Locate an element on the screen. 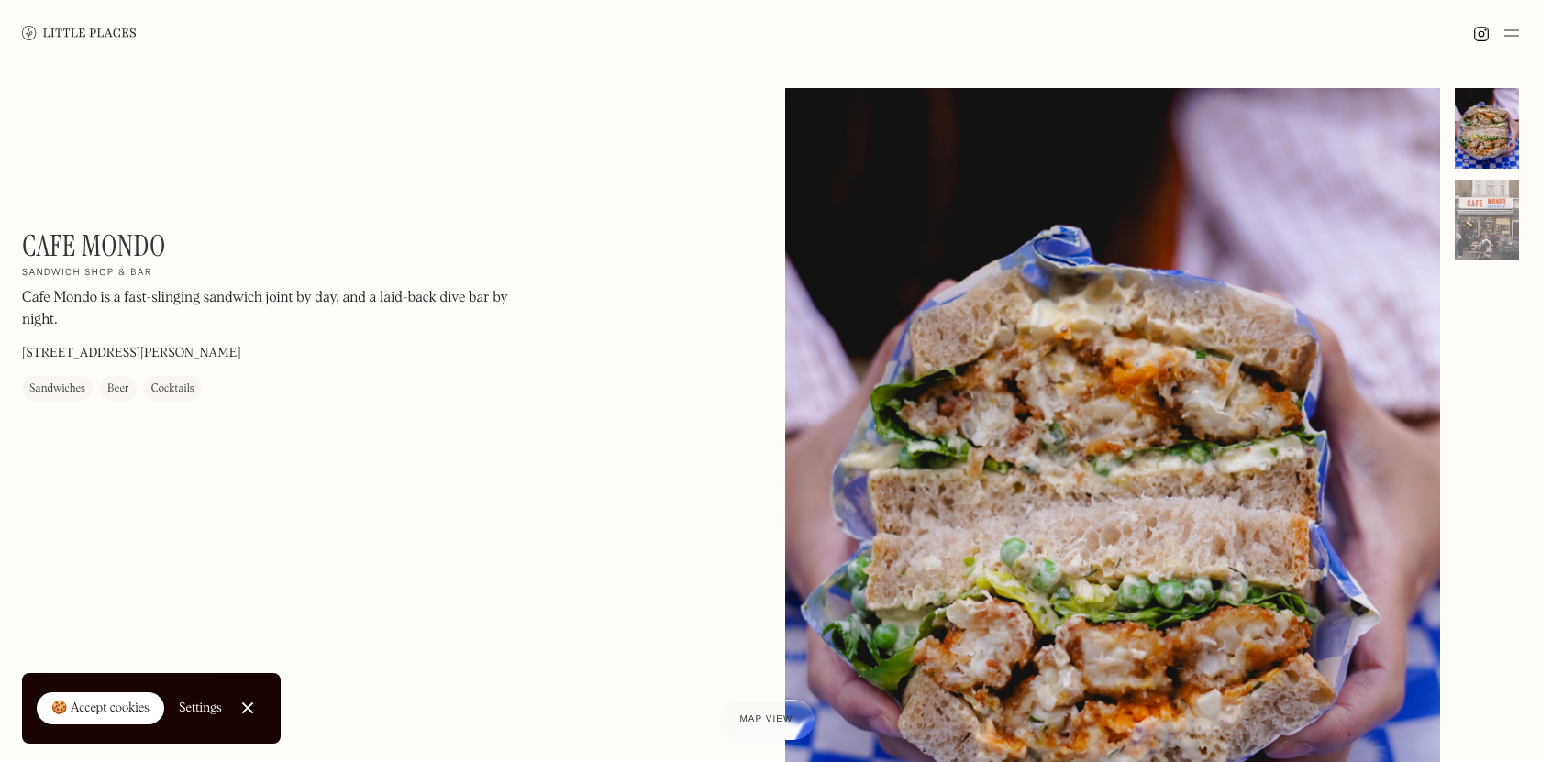 Image resolution: width=1541 pixels, height=762 pixels. h2: Sandwich shop & bar is located at coordinates (87, 274).